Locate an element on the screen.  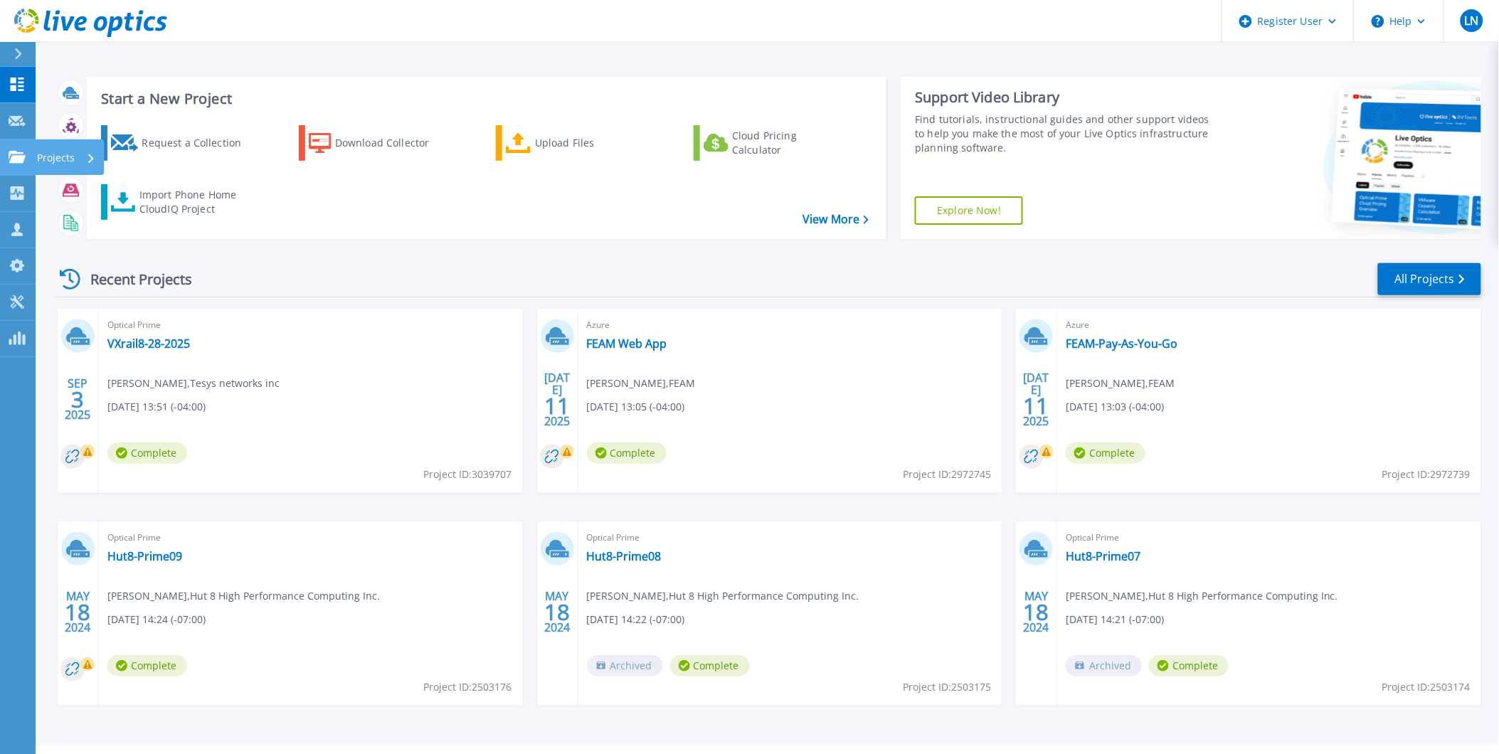
div: Find tutorials, instructional guides and other support videos to help you make the most of your L... is located at coordinates (1064, 134).